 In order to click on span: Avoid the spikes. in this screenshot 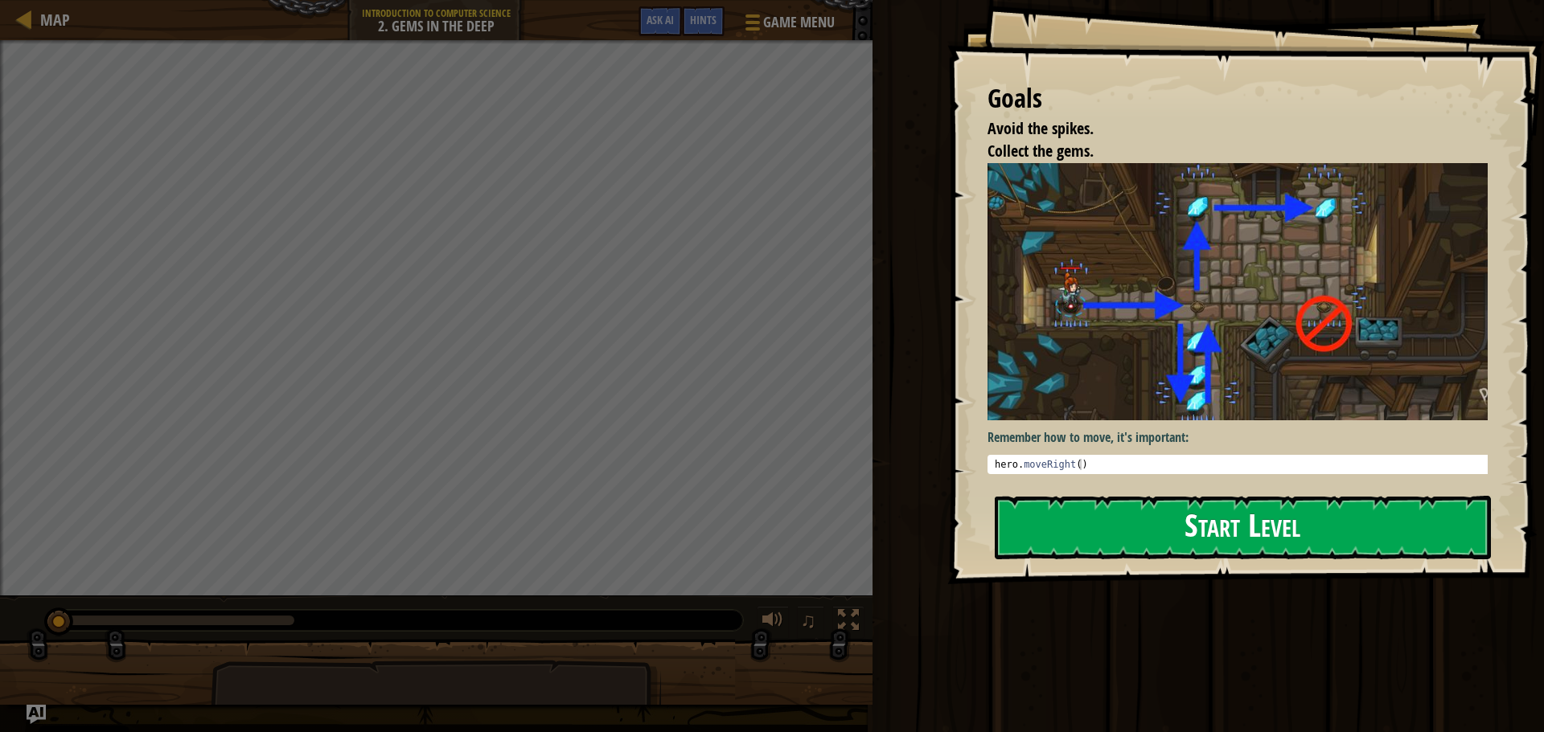, I will do `click(1040, 128)`.